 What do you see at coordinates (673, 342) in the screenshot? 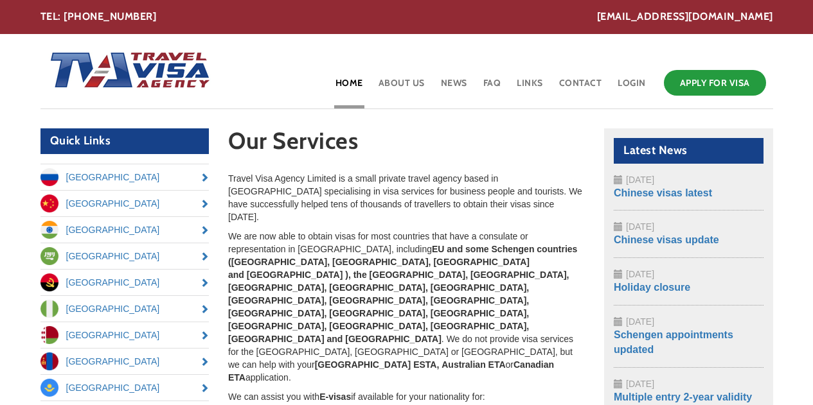
I see `a: Schengen appointments updated` at bounding box center [673, 342].